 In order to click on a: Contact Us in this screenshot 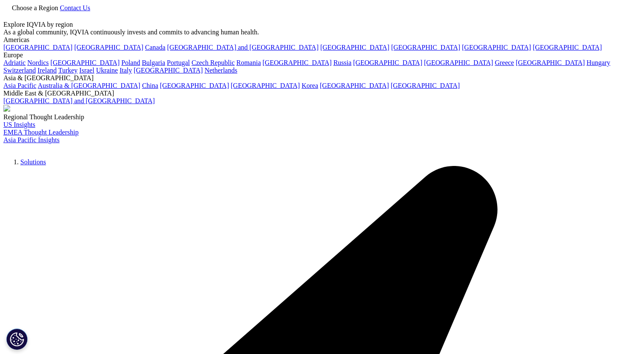, I will do `click(75, 8)`.